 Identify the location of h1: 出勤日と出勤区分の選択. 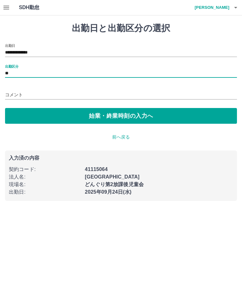
(121, 28).